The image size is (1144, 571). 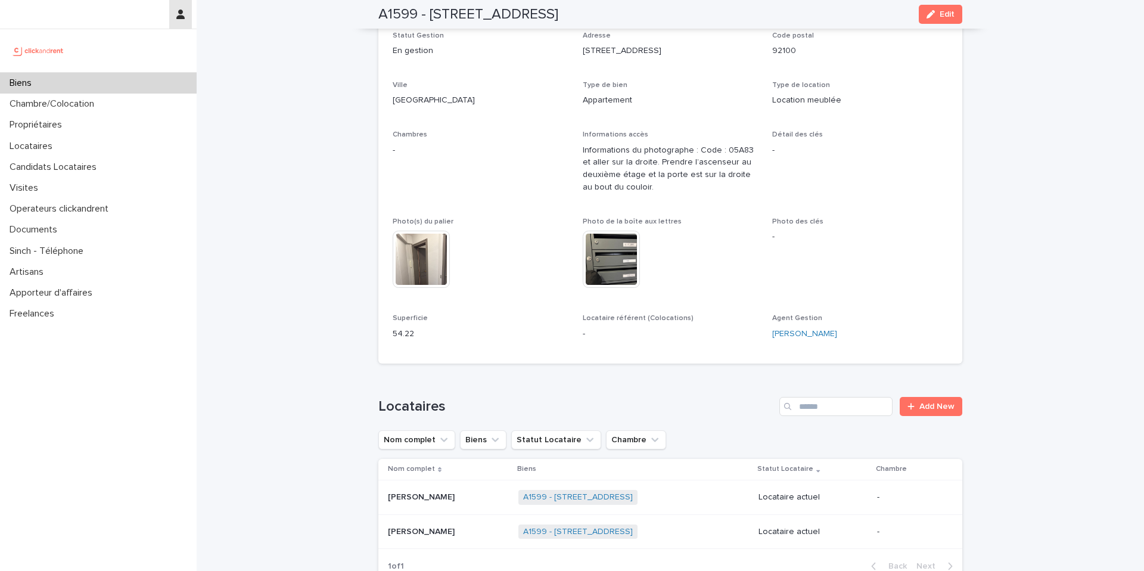 What do you see at coordinates (410, 318) in the screenshot?
I see `span: Superficie` at bounding box center [410, 318].